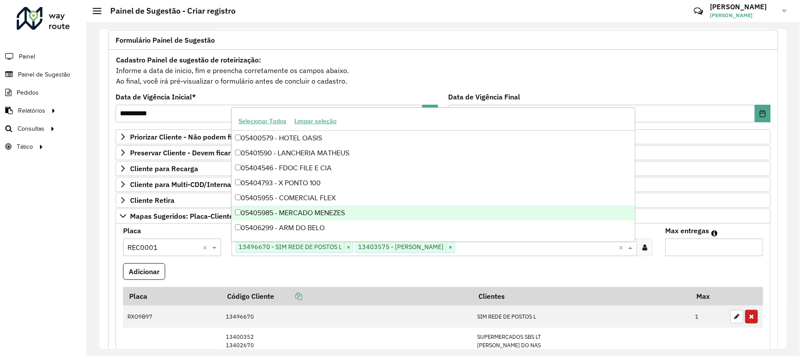 The image size is (800, 356). I want to click on span: Tático, so click(25, 146).